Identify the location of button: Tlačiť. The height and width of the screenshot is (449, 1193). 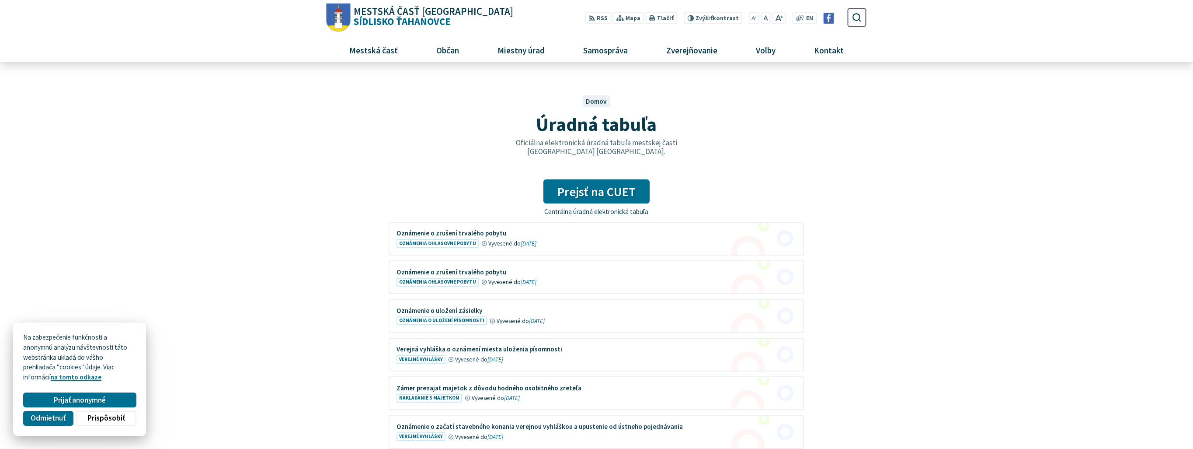
(661, 18).